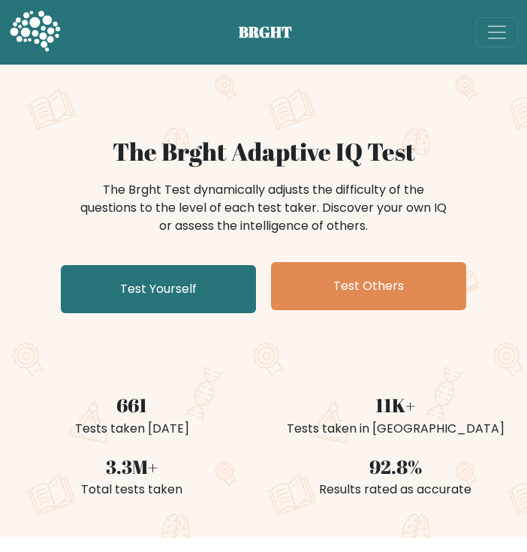 The height and width of the screenshot is (552, 527). What do you see at coordinates (395, 467) in the screenshot?
I see `div: 92.8%` at bounding box center [395, 467].